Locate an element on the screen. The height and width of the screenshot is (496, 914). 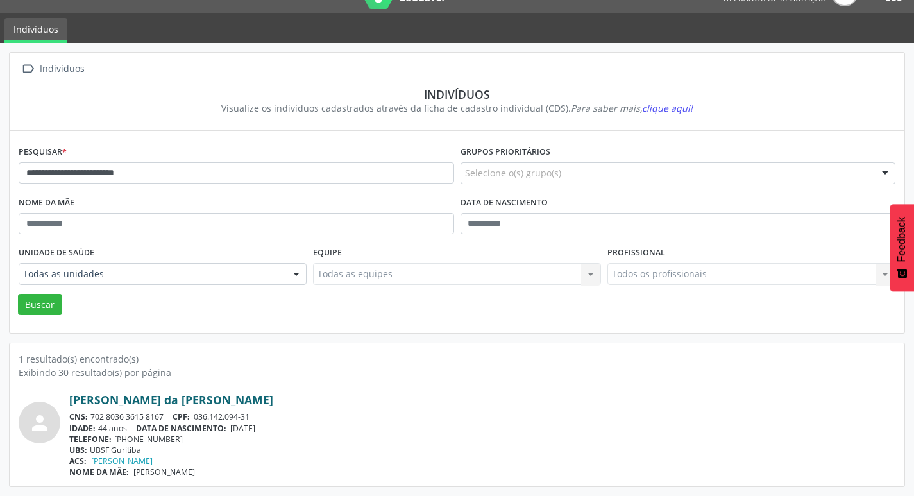
div: 702 8036 3615 8167 is located at coordinates (482, 416).